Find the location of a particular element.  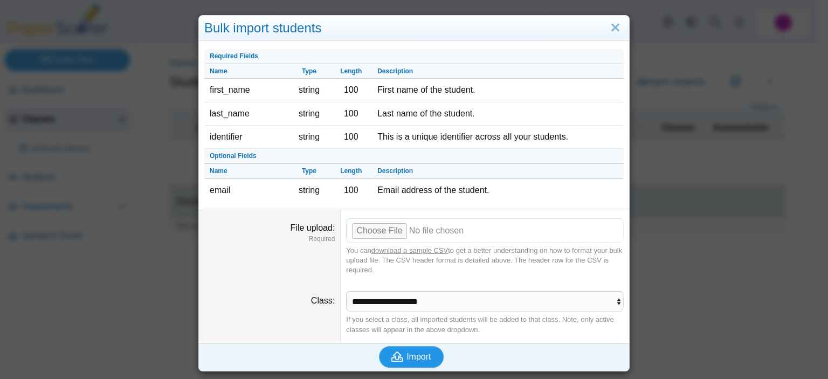

a: Close is located at coordinates (615, 28).